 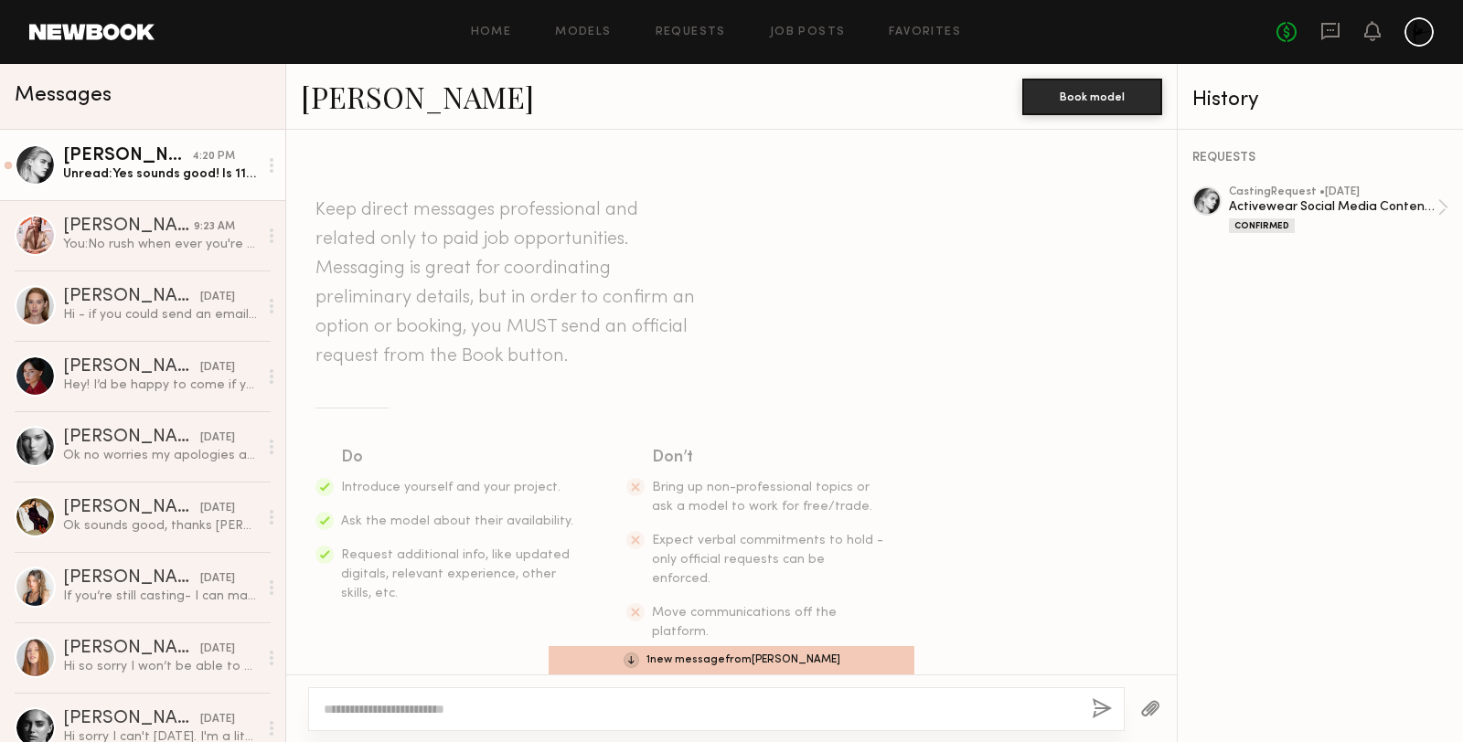 What do you see at coordinates (491, 32) in the screenshot?
I see `a: Home` at bounding box center [491, 32].